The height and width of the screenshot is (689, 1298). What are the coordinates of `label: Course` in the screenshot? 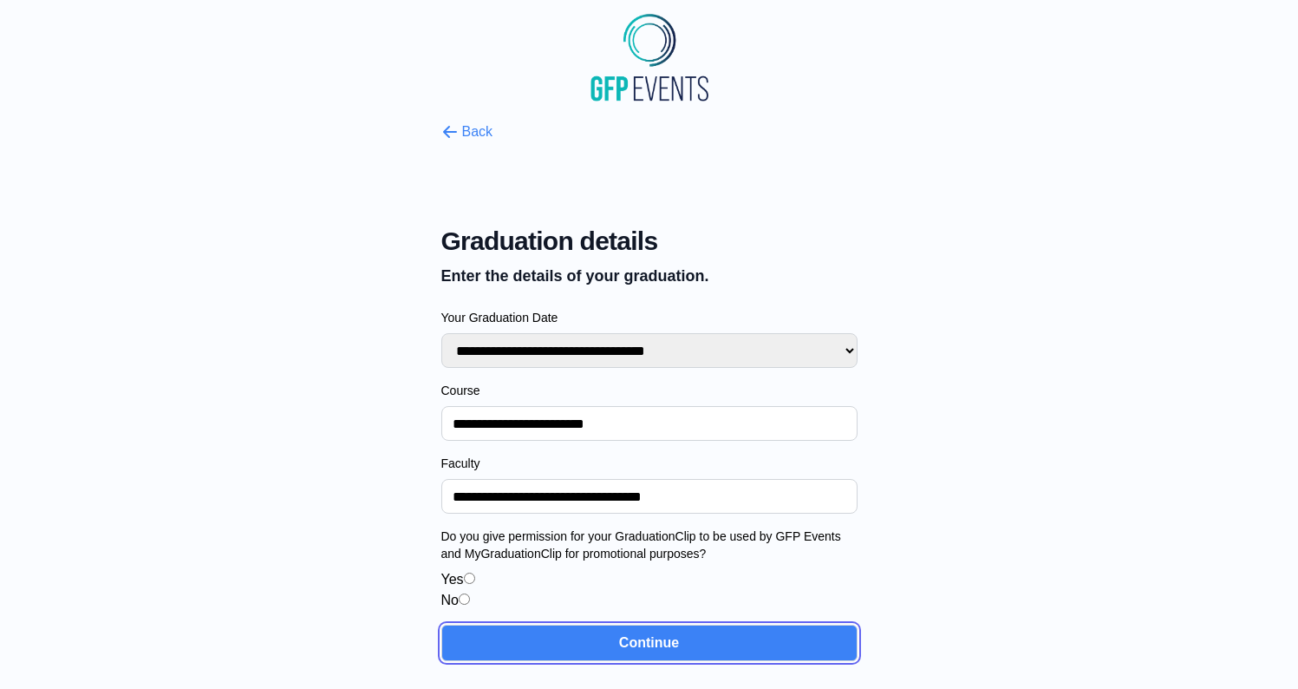 It's located at (650, 390).